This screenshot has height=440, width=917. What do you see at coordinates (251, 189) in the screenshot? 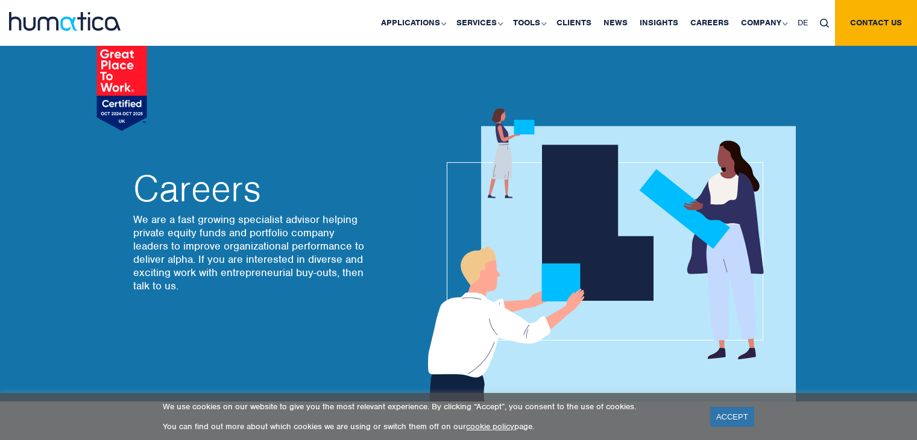
I see `h2: Careers` at bounding box center [251, 189].